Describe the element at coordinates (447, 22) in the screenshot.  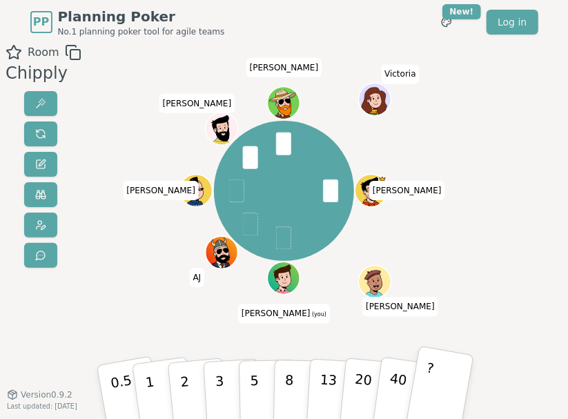
I see `button: New!` at that location.